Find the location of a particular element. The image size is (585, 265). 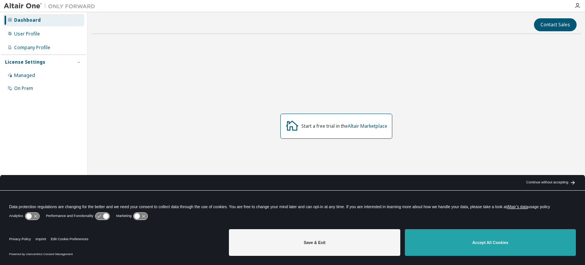

div: Dashboard is located at coordinates (27, 20).